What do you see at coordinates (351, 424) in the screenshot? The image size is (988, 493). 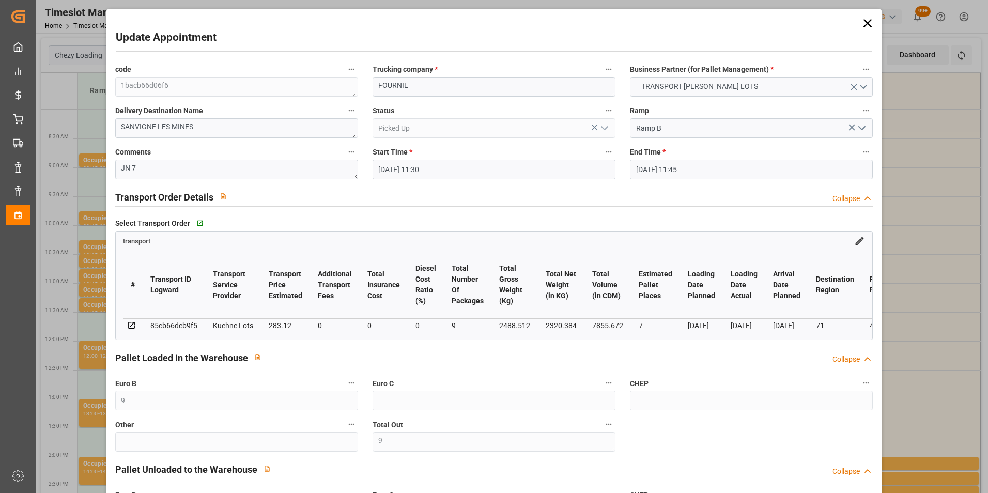 I see `button: Other` at bounding box center [351, 424].